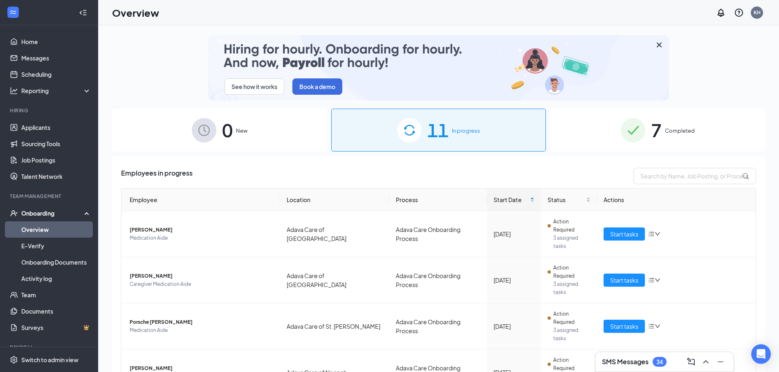  Describe the element at coordinates (335, 200) in the screenshot. I see `th: Location` at that location.